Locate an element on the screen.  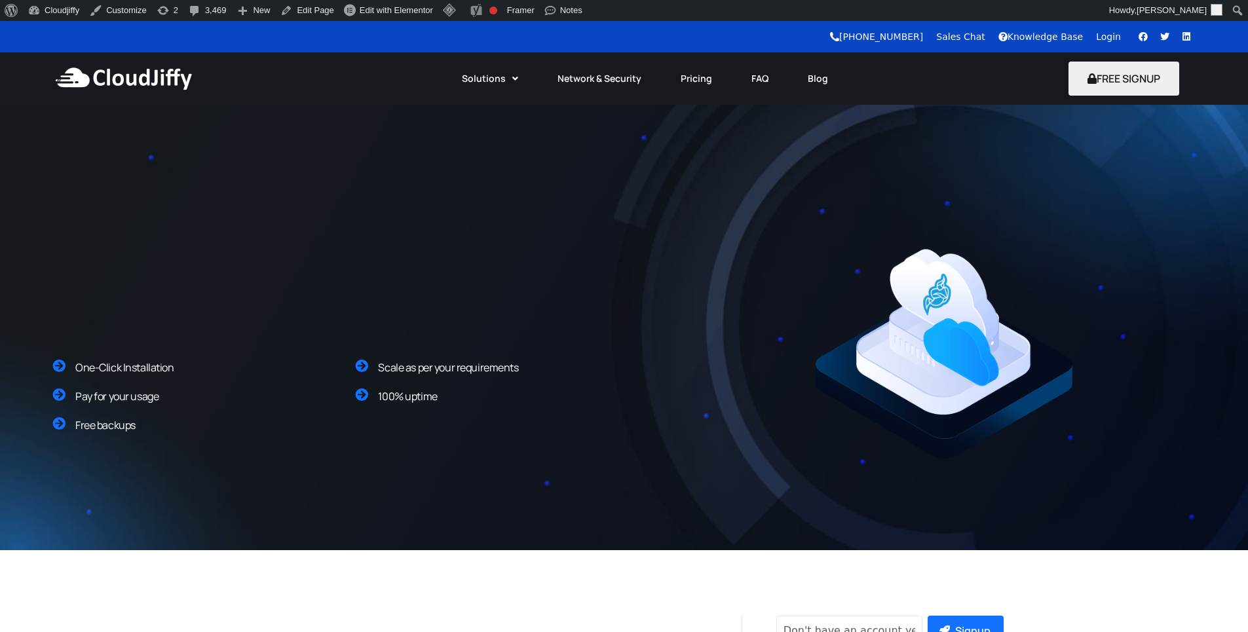
button: FREE SIGNUP is located at coordinates (1123, 79).